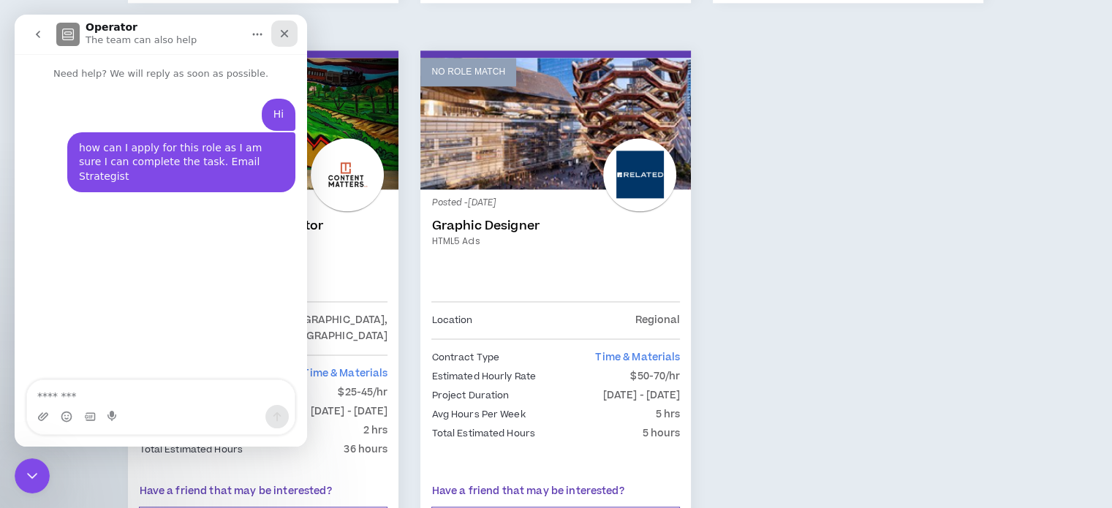 This screenshot has width=1112, height=508. Describe the element at coordinates (662, 434) in the screenshot. I see `p: 5 hours` at that location.